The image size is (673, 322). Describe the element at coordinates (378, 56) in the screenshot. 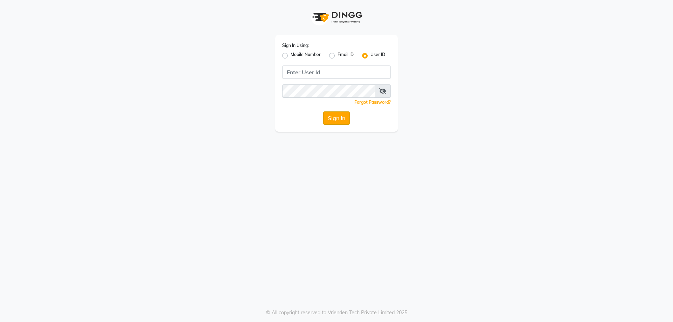

I see `label: User ID` at that location.